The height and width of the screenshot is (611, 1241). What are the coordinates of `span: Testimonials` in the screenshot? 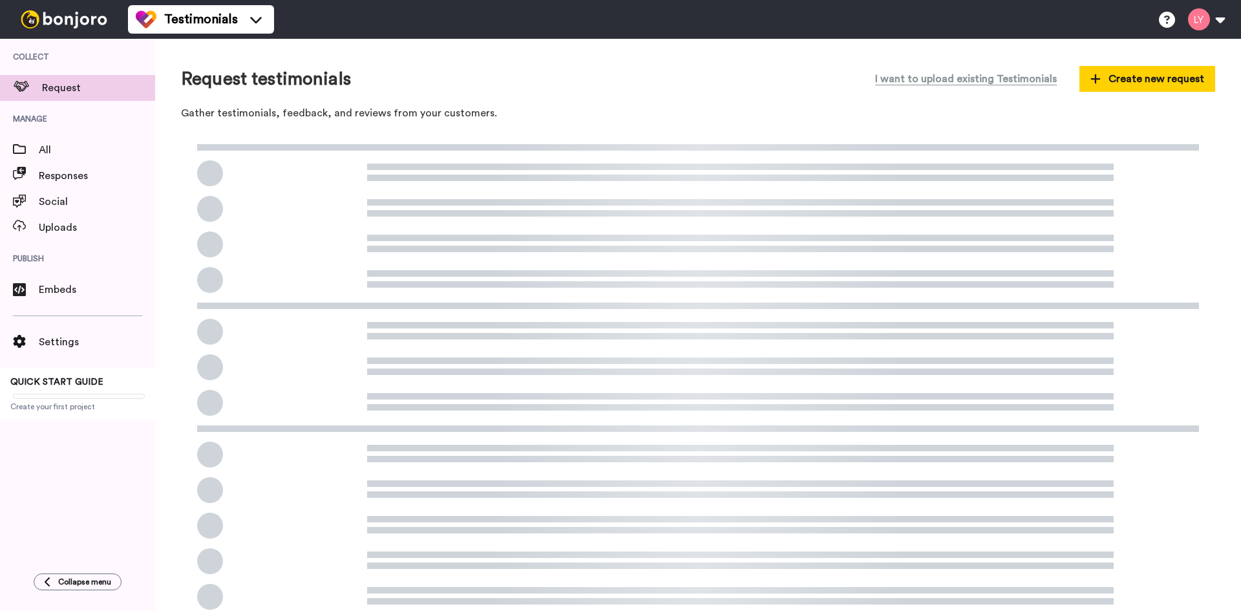 It's located at (201, 19).